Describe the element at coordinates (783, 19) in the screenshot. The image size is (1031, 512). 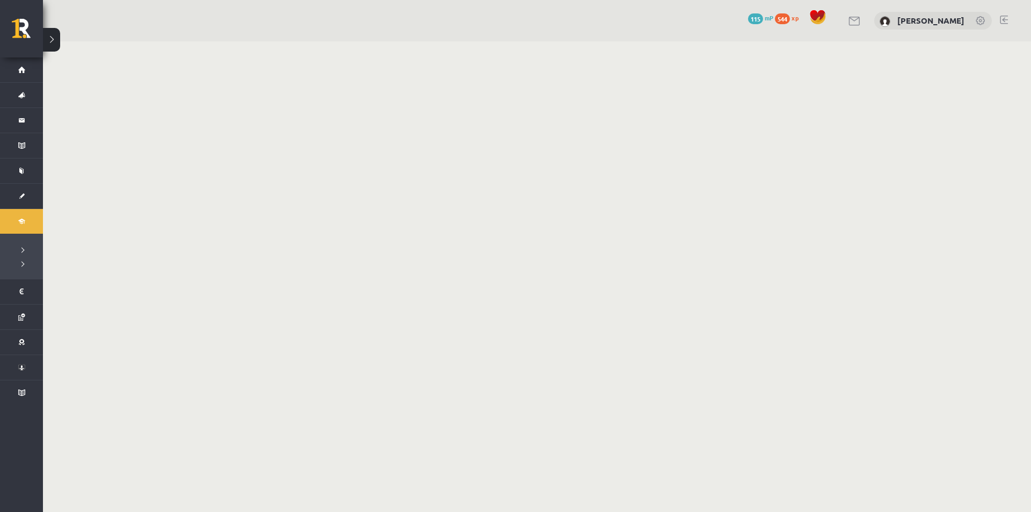
I see `span: 544` at that location.